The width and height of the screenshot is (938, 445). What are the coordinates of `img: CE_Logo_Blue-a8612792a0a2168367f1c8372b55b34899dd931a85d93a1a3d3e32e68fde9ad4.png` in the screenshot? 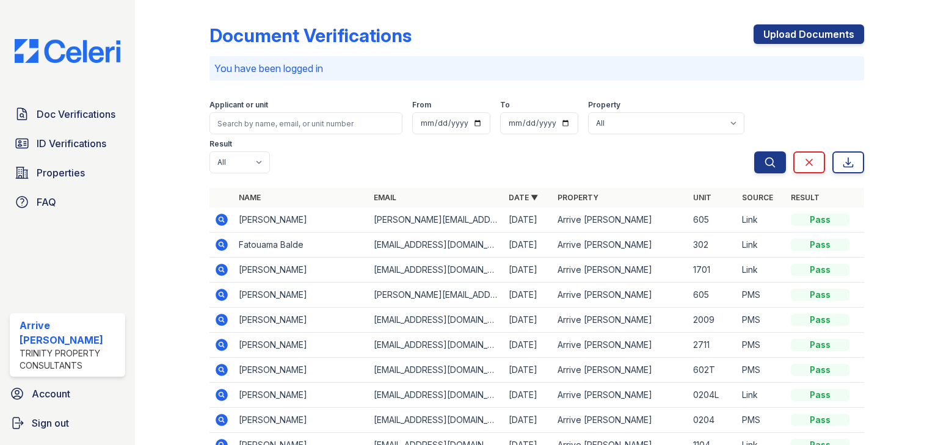 It's located at (67, 51).